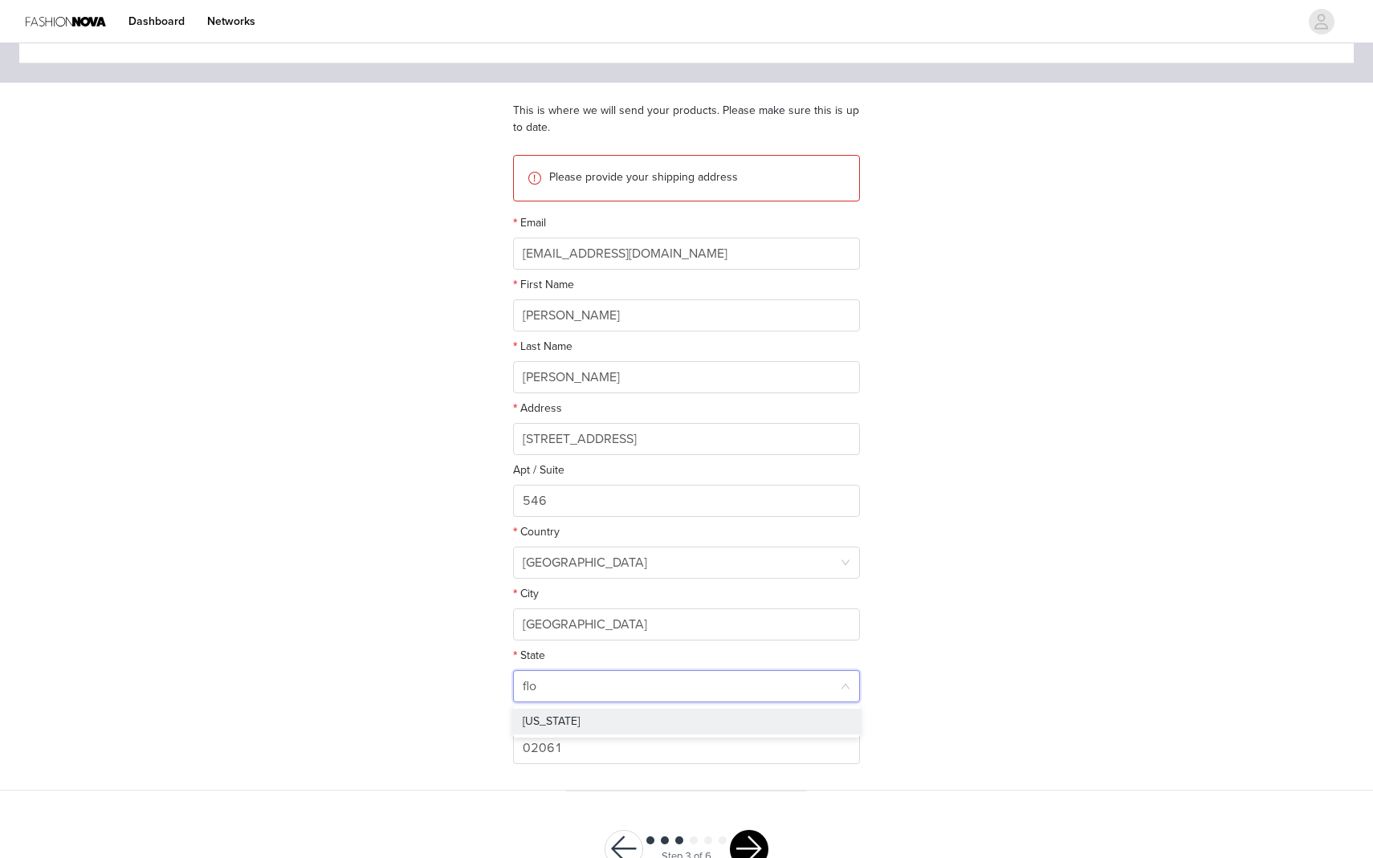 This screenshot has width=1373, height=858. Describe the element at coordinates (66, 21) in the screenshot. I see `img: Fashion Nova Logo` at that location.